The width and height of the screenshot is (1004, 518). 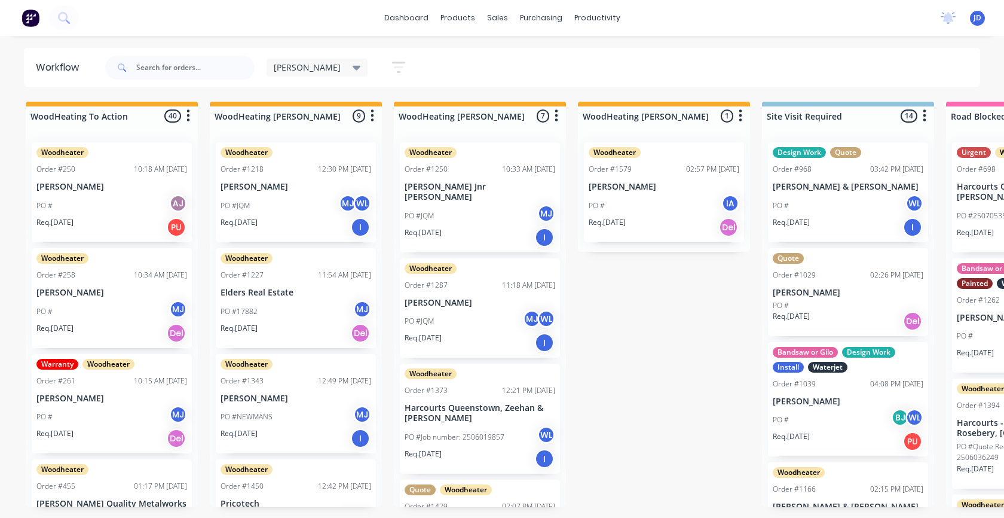 What do you see at coordinates (178, 203) in the screenshot?
I see `div: AJ` at bounding box center [178, 203].